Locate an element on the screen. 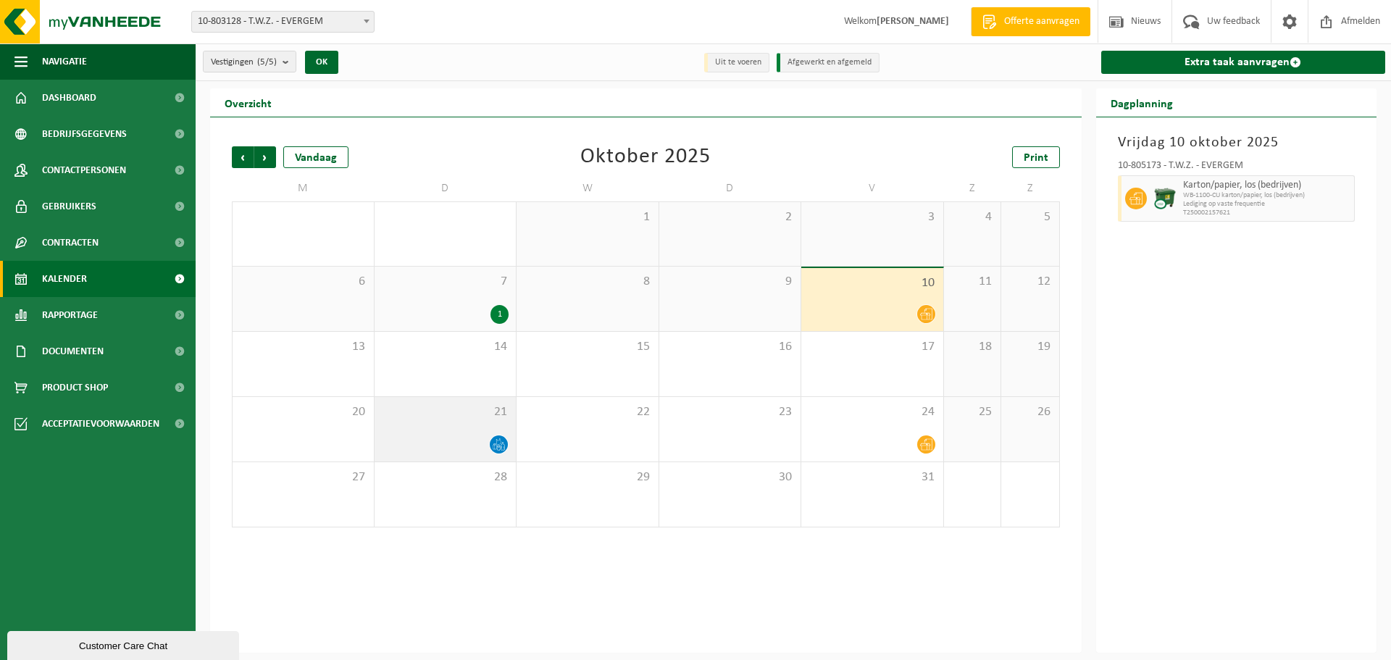  span: 14 is located at coordinates (445, 347).